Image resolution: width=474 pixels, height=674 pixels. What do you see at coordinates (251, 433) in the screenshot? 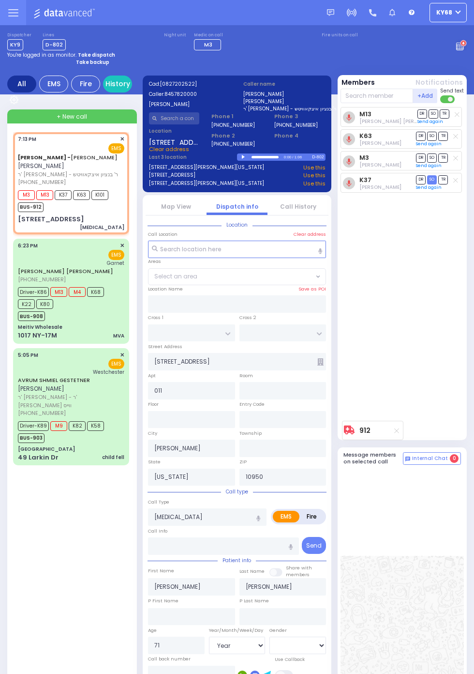
I see `label: Township` at bounding box center [251, 433].